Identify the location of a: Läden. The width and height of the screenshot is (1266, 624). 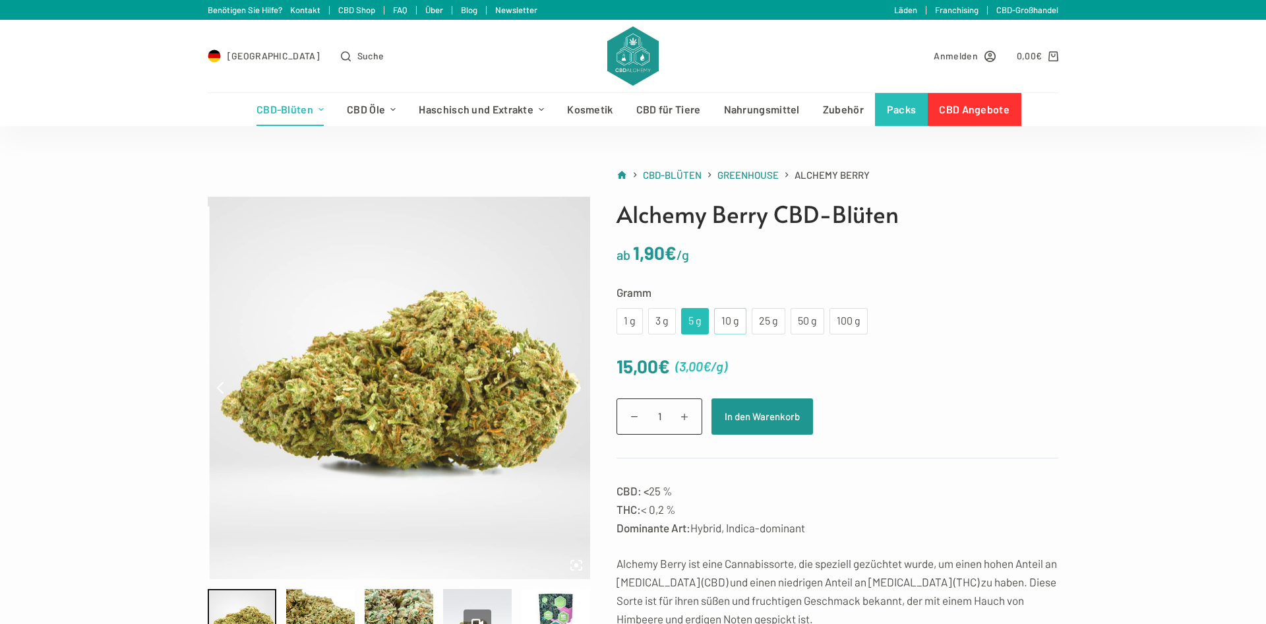
(905, 10).